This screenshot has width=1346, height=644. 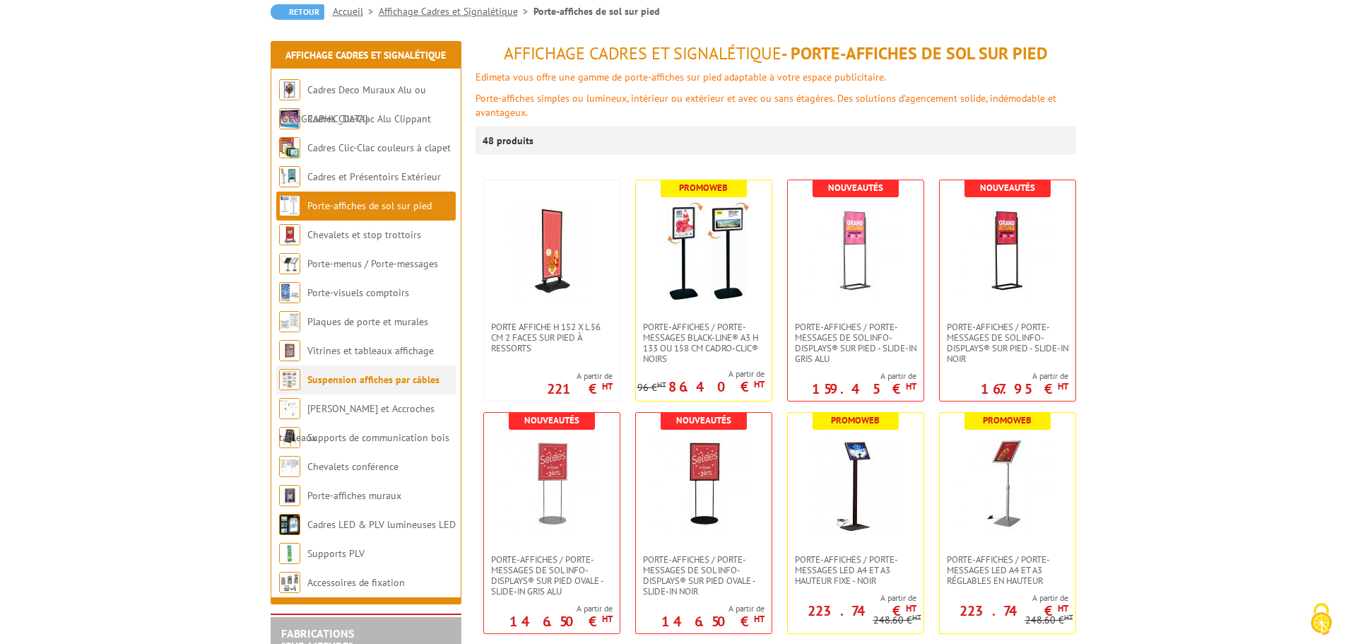 What do you see at coordinates (290, 582) in the screenshot?
I see `img: Accessoires de fixation` at bounding box center [290, 582].